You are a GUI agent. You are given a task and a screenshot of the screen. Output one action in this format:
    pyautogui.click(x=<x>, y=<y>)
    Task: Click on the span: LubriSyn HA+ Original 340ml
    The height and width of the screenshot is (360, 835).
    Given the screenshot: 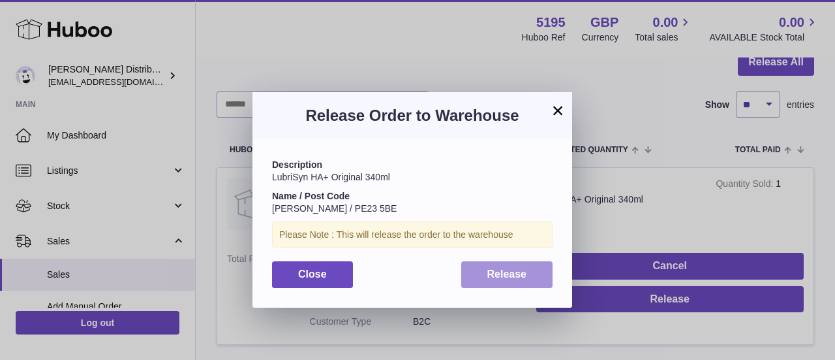 What is the action you would take?
    pyautogui.click(x=331, y=177)
    